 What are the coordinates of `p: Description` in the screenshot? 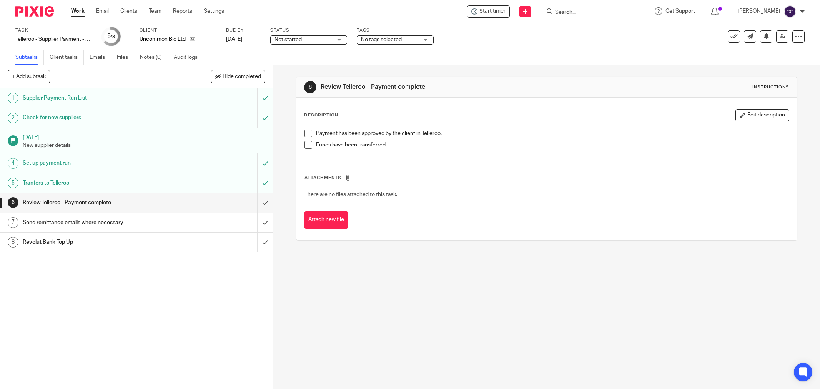 It's located at (321, 115).